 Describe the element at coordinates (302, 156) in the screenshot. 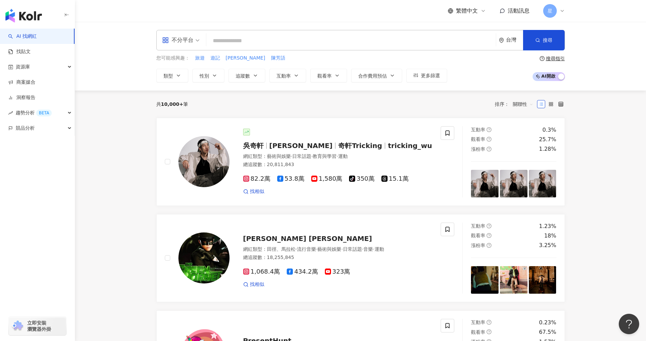

I see `span: 日常話題` at that location.